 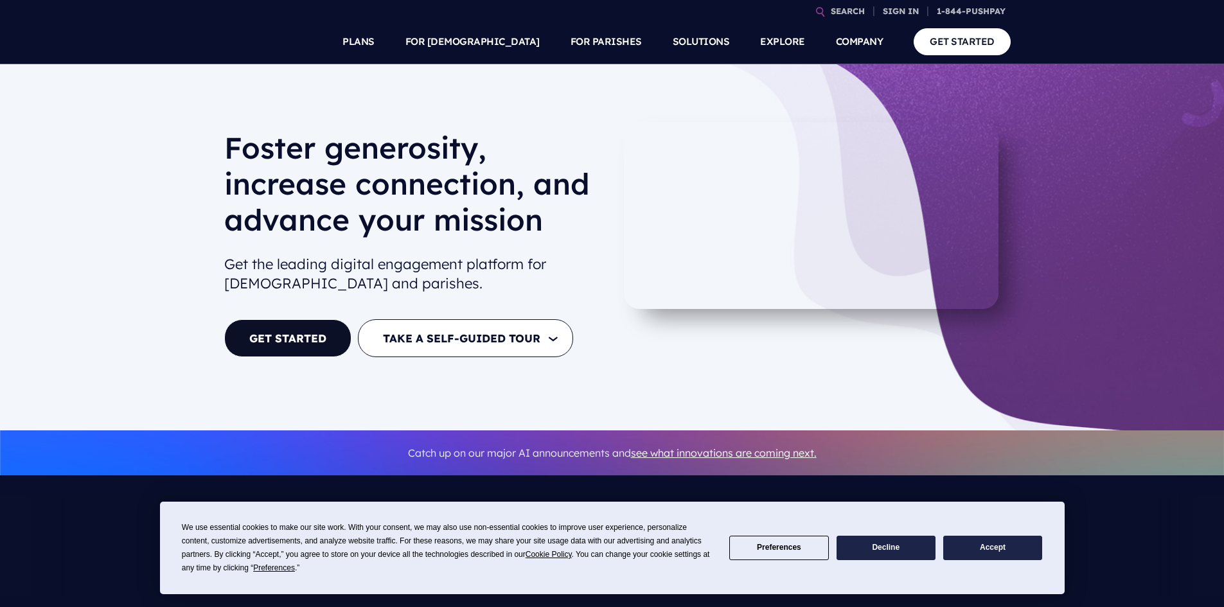 I want to click on p: Catch up on our major AI announcements and, so click(x=612, y=453).